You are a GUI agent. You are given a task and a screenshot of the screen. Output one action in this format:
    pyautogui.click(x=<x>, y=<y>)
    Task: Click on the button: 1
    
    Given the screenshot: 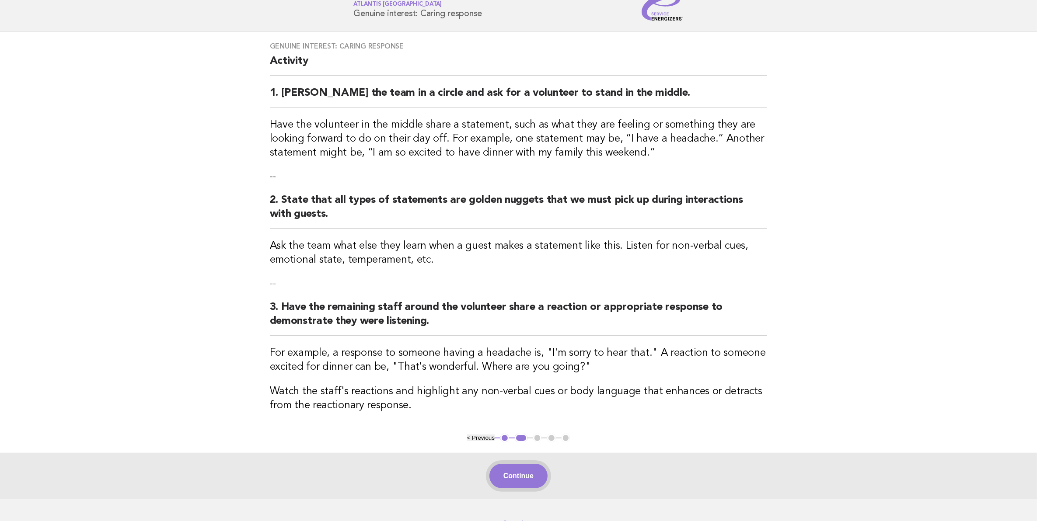 What is the action you would take?
    pyautogui.click(x=505, y=438)
    